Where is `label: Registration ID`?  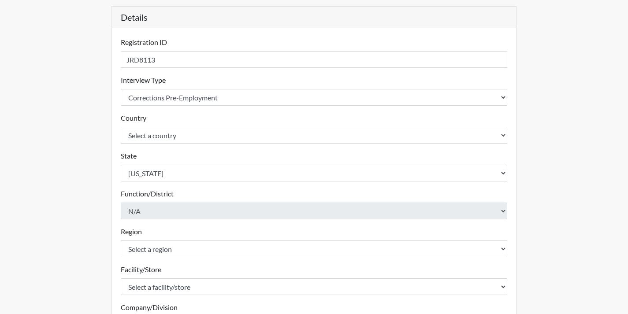
label: Registration ID is located at coordinates (144, 42).